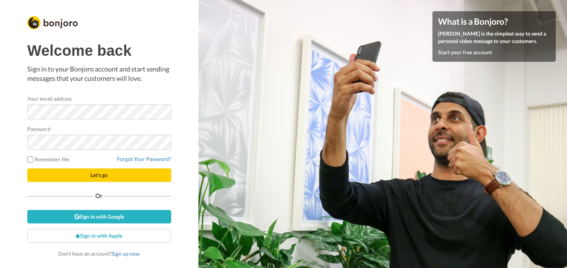 This screenshot has width=567, height=268. I want to click on button: Let's go, so click(99, 175).